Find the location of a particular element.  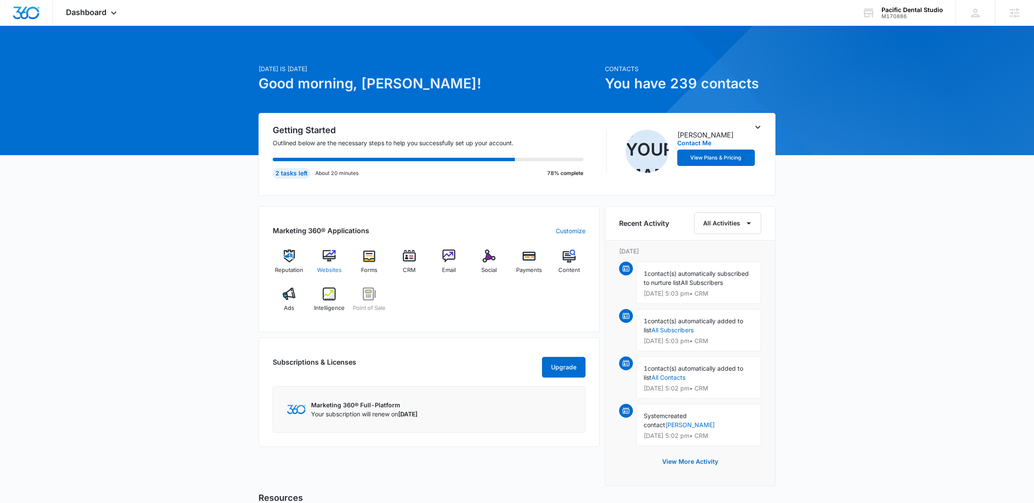

a: Point of Sale is located at coordinates (369, 303).